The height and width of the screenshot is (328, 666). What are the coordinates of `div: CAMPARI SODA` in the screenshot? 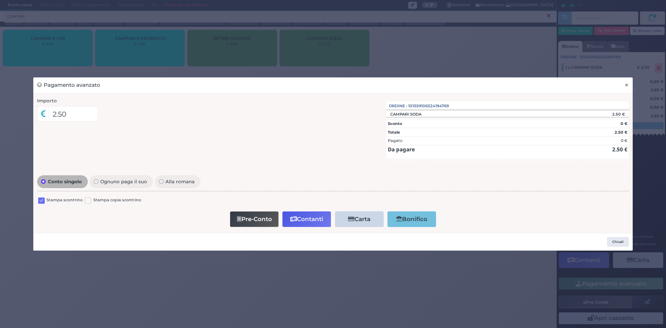 It's located at (405, 114).